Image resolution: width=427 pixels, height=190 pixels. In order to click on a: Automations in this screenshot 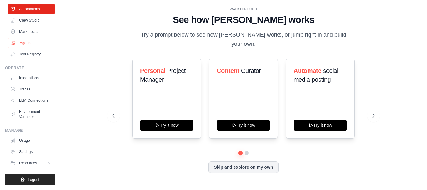, I will do `click(31, 9)`.